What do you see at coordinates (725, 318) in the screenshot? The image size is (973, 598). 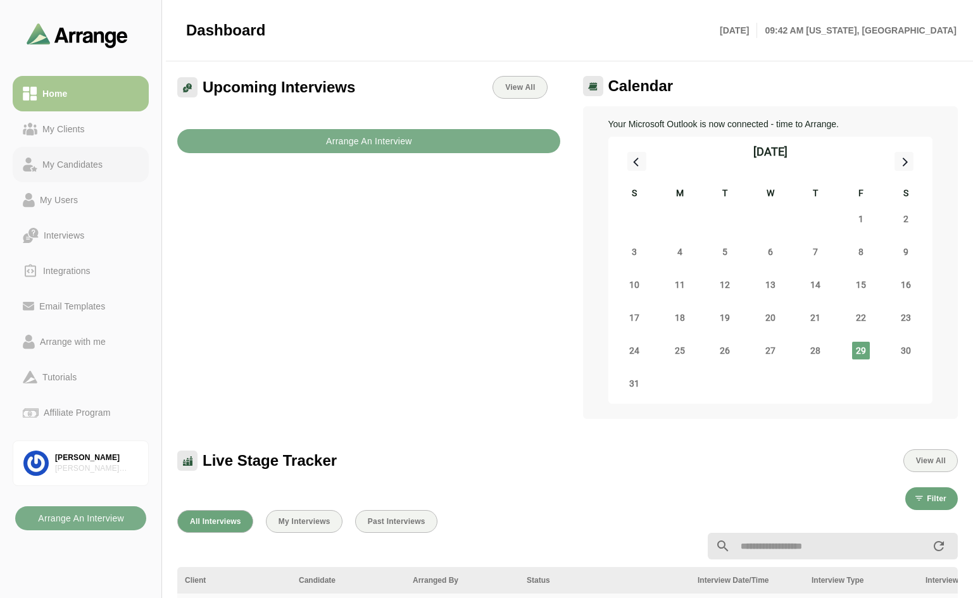 I see `span: Tuesday, August 19, 2025` at bounding box center [725, 318].